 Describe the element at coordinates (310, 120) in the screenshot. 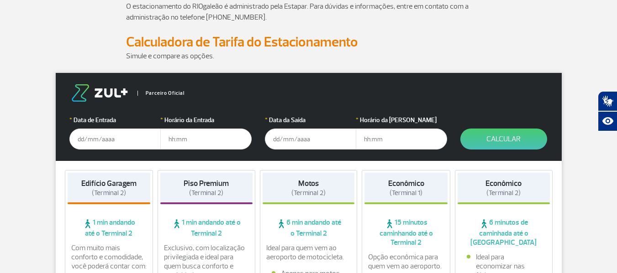

I see `label: Data da Saída` at that location.